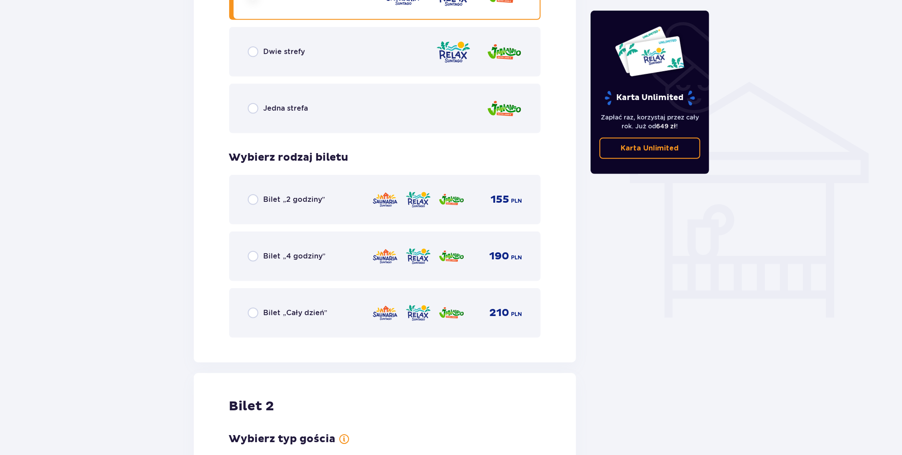 Image resolution: width=902 pixels, height=455 pixels. What do you see at coordinates (284, 52) in the screenshot?
I see `span: Dwie strefy` at bounding box center [284, 52].